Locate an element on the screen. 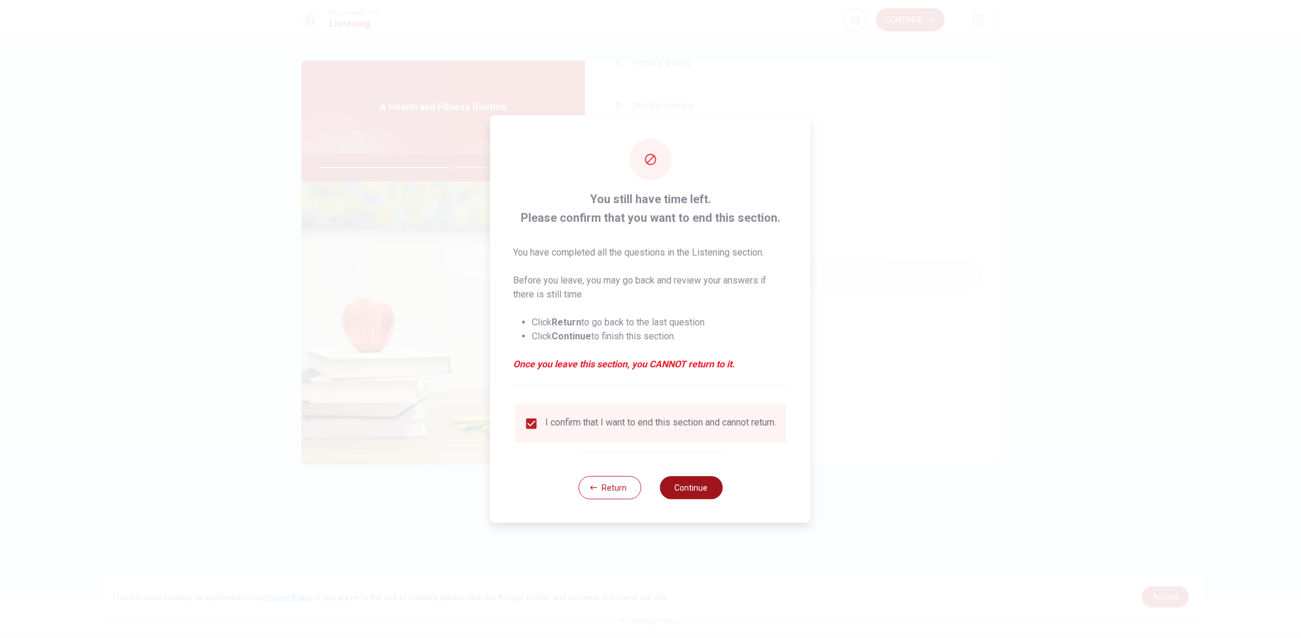 The width and height of the screenshot is (1301, 638). li: Click to finish this section. is located at coordinates (660, 336).